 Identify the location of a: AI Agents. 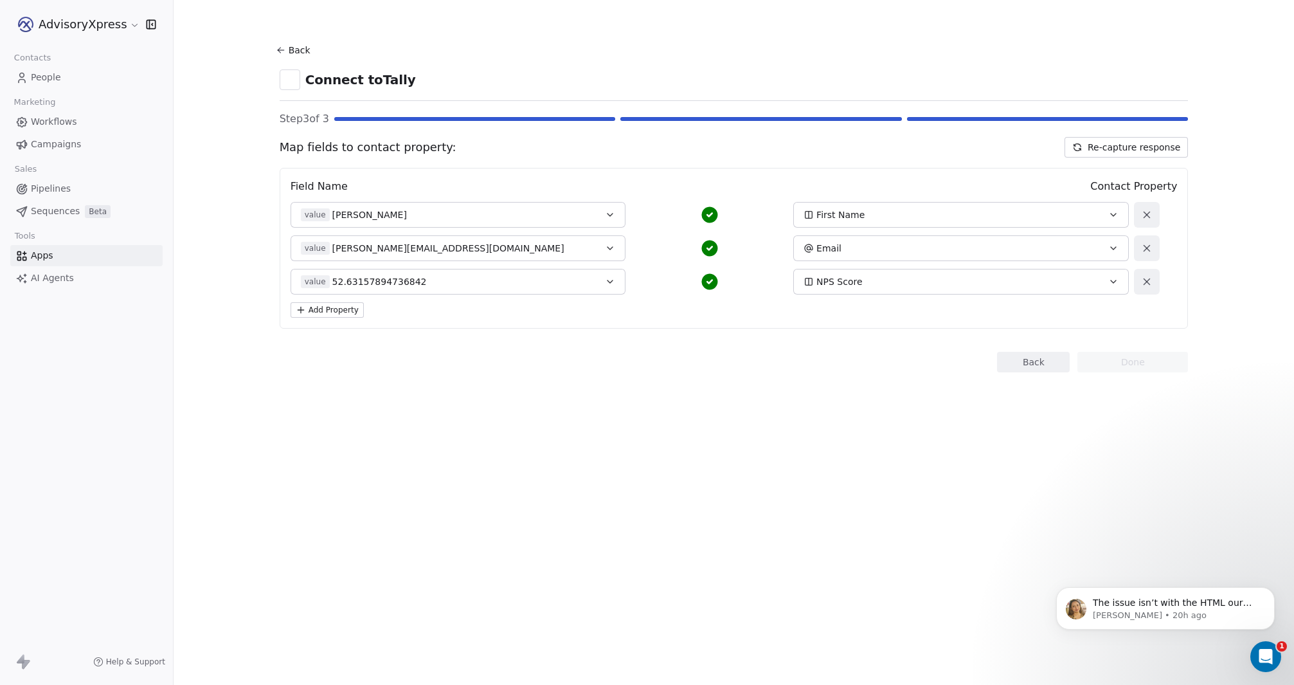
(86, 278).